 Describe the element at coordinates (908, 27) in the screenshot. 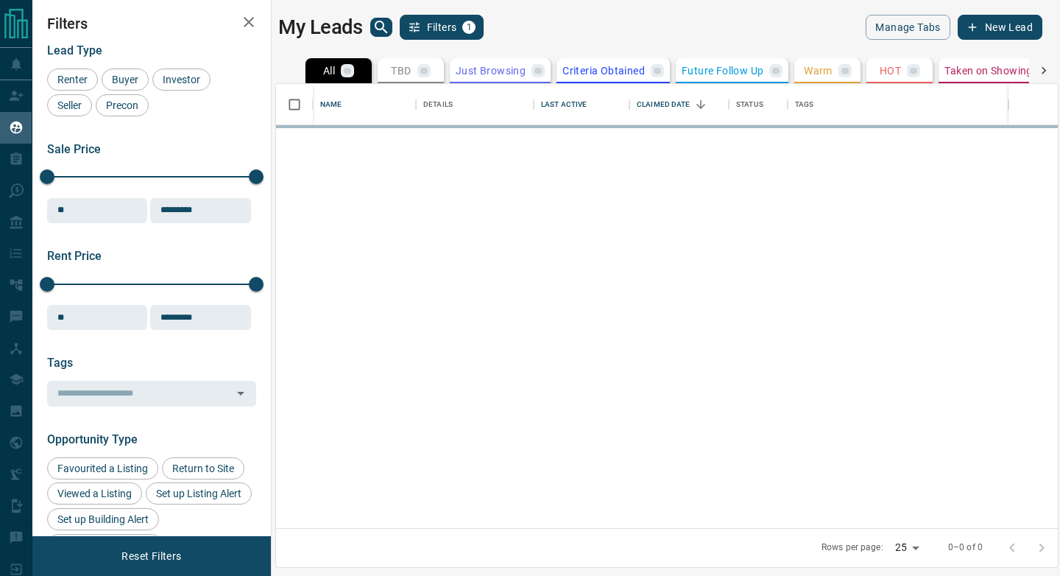

I see `button: Manage Tabs` at that location.